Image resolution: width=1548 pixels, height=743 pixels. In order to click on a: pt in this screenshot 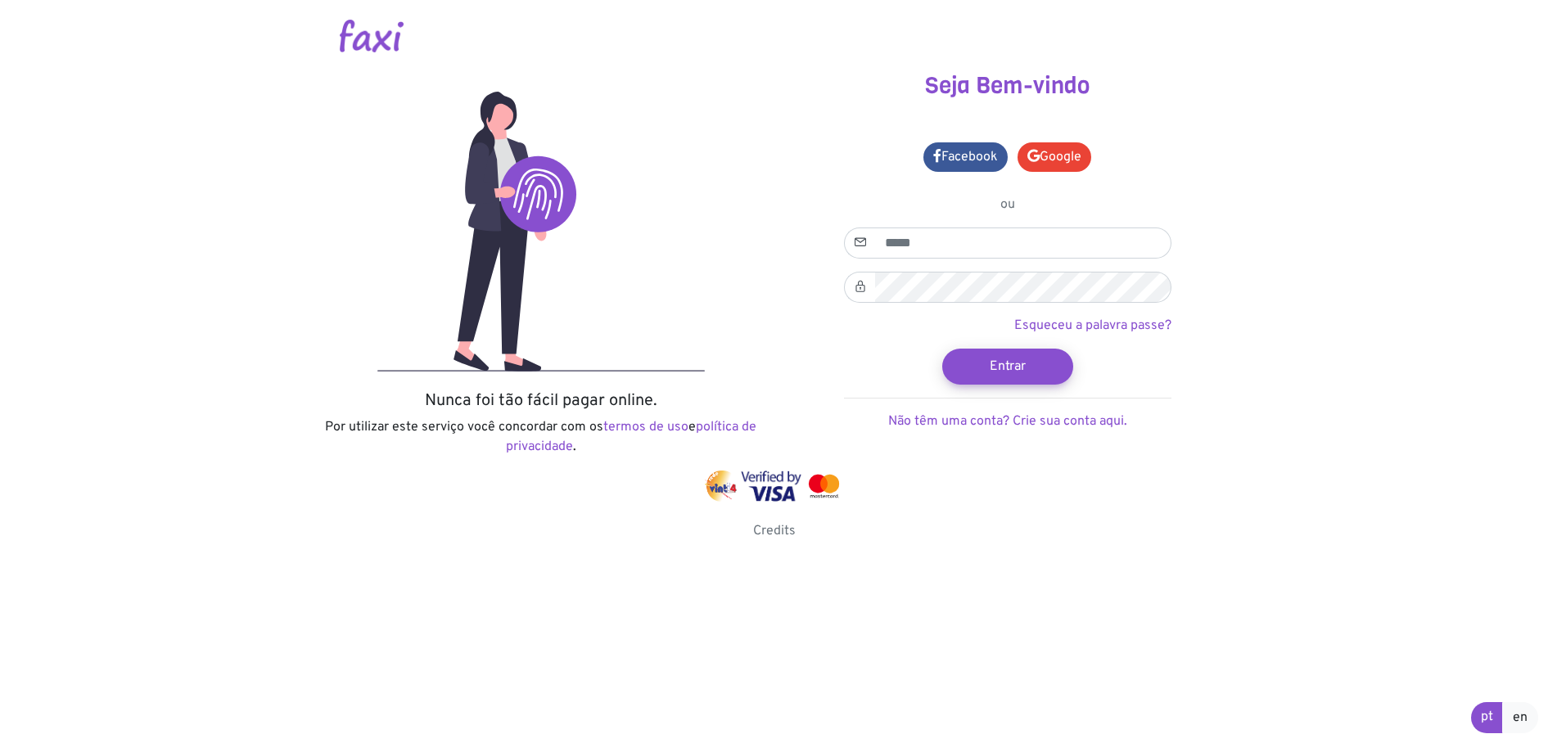, I will do `click(1486, 718)`.